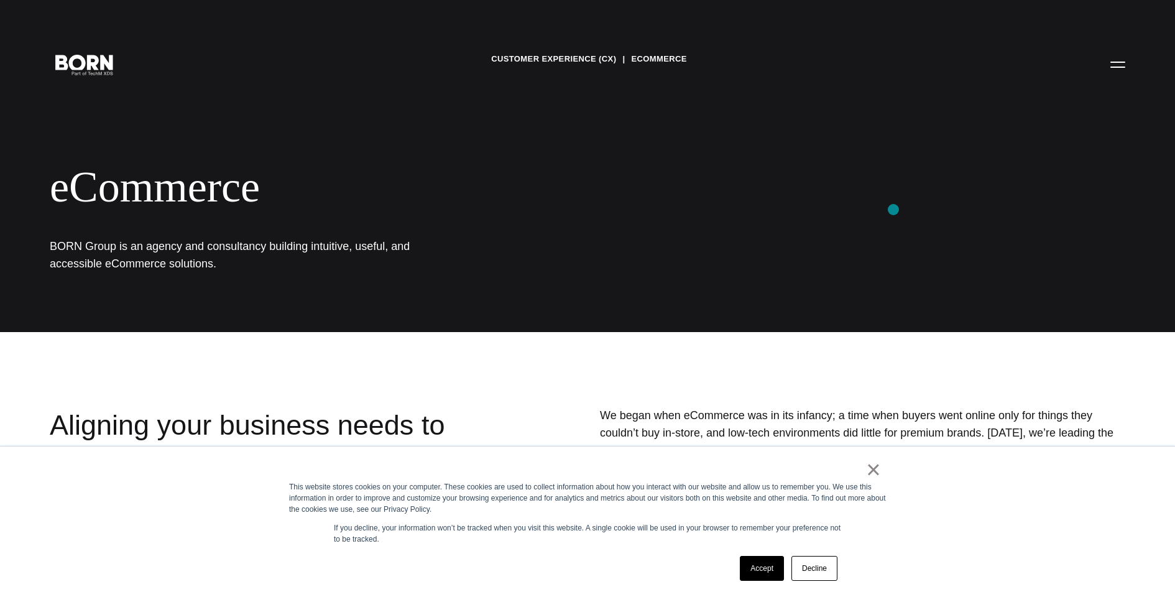  What do you see at coordinates (553, 59) in the screenshot?
I see `a: Customer Experience (CX)` at bounding box center [553, 59].